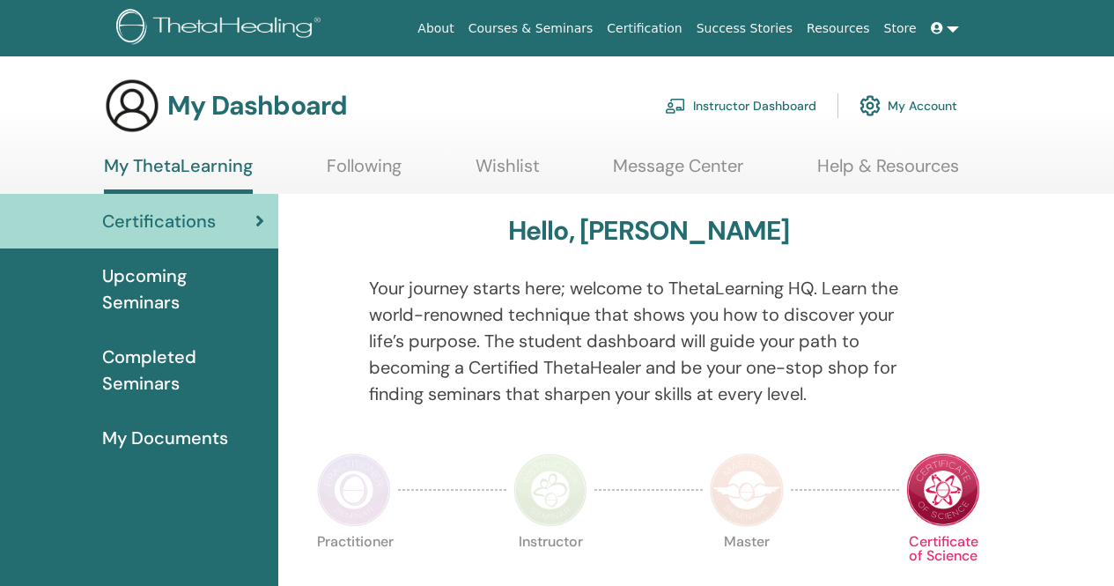 The height and width of the screenshot is (586, 1114). Describe the element at coordinates (675, 106) in the screenshot. I see `img: chalkboard-teacher.svg` at that location.